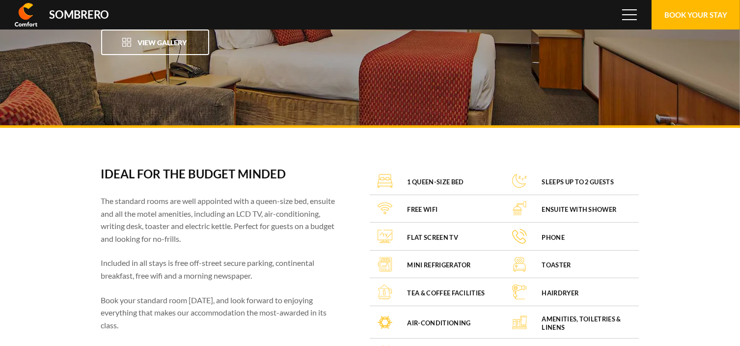 This screenshot has width=740, height=346. What do you see at coordinates (79, 15) in the screenshot?
I see `div: Sombrero` at bounding box center [79, 15].